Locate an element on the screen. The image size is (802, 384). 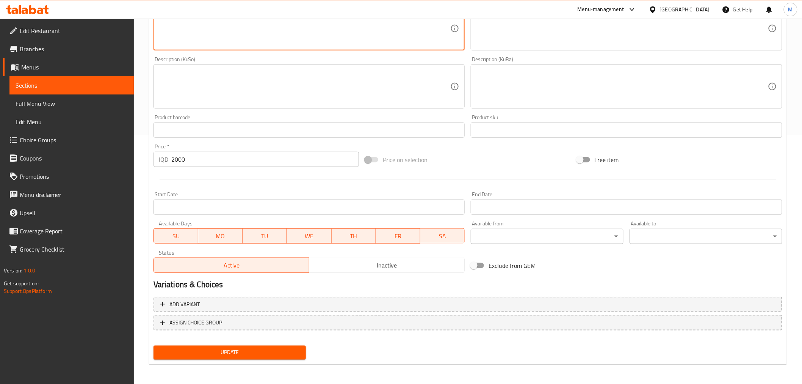
span: Grocery Checklist is located at coordinates (74, 249).